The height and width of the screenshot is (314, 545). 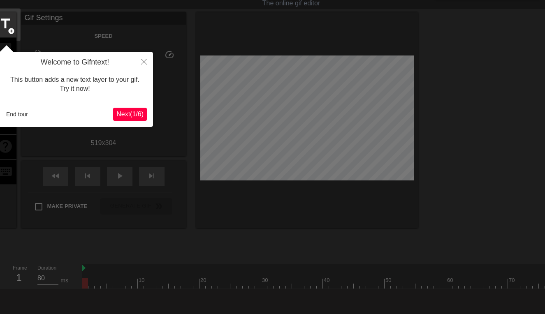 I want to click on button: Next, so click(x=130, y=114).